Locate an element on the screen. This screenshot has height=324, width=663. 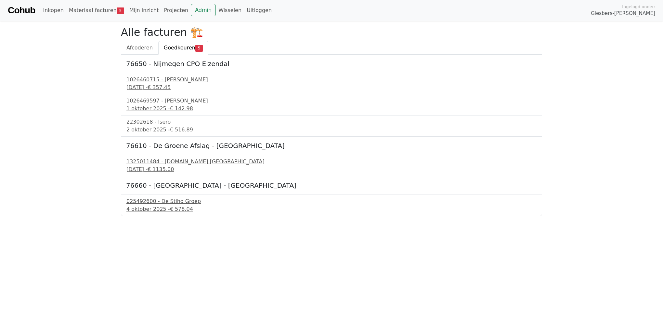
h2: Alle facturen 🏗️ is located at coordinates (332, 32).